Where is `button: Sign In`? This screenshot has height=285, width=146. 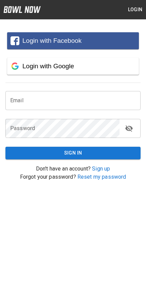
button: Sign In is located at coordinates (73, 153).